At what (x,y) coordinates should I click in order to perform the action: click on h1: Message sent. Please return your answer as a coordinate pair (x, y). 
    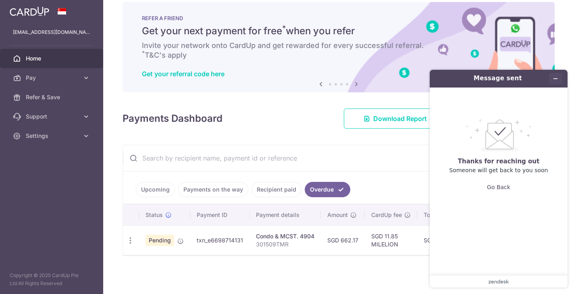
    Looking at the image, I should click on (75, 15).